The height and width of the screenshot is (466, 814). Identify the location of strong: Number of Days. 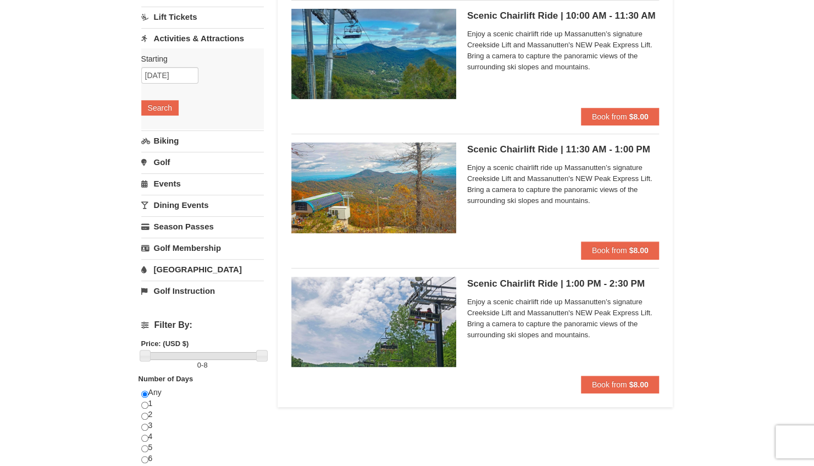
(166, 378).